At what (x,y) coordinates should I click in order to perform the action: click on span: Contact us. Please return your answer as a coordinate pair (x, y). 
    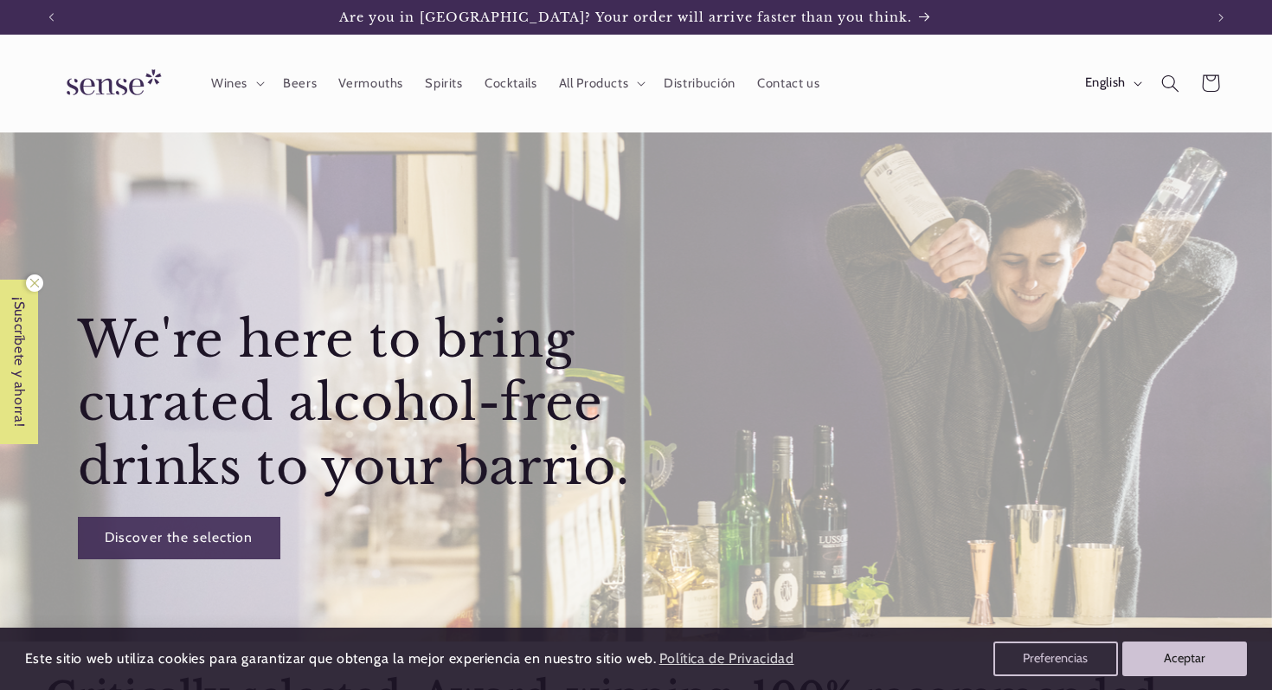
    Looking at the image, I should click on (788, 83).